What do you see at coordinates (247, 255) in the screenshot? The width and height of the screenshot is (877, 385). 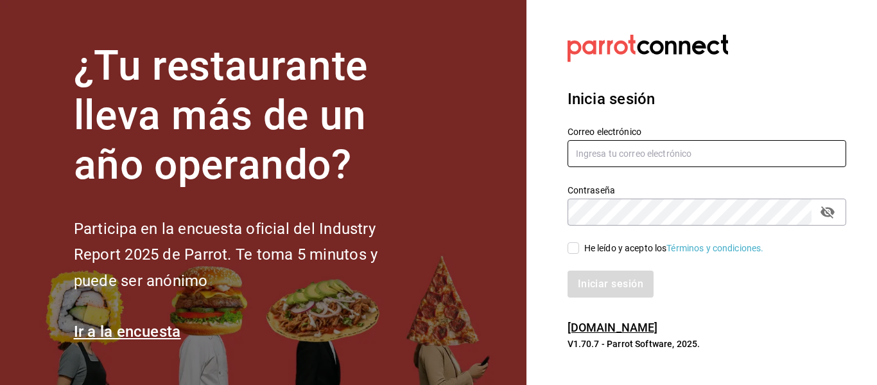 I see `h2: Participa en la encuesta oficial del Industry Report 2025 de Parrot. Te toma 5 minutos y puede se...` at bounding box center [247, 255].